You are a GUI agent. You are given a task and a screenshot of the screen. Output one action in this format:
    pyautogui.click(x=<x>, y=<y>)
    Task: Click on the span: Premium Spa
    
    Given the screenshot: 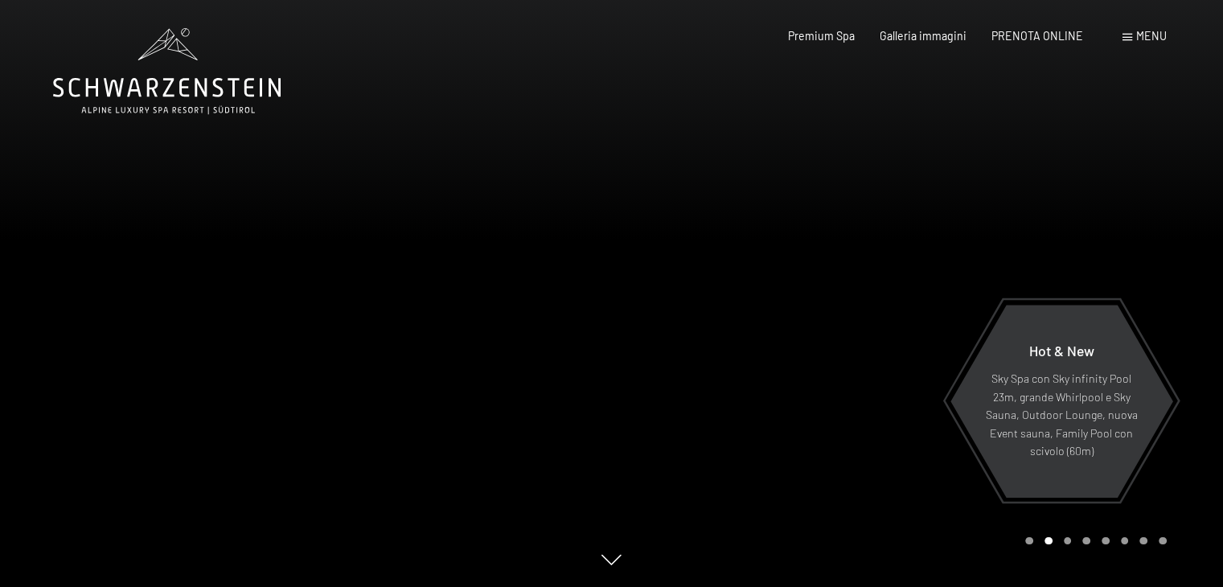 What is the action you would take?
    pyautogui.click(x=821, y=35)
    